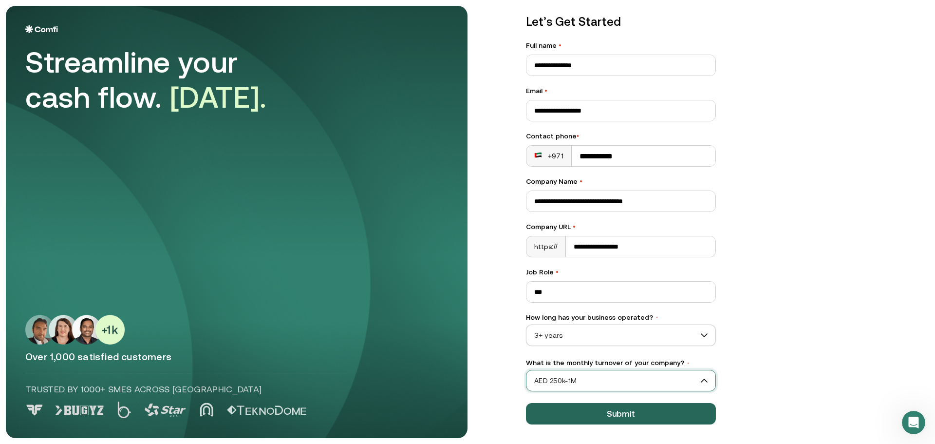  I want to click on div: +971, so click(549, 156).